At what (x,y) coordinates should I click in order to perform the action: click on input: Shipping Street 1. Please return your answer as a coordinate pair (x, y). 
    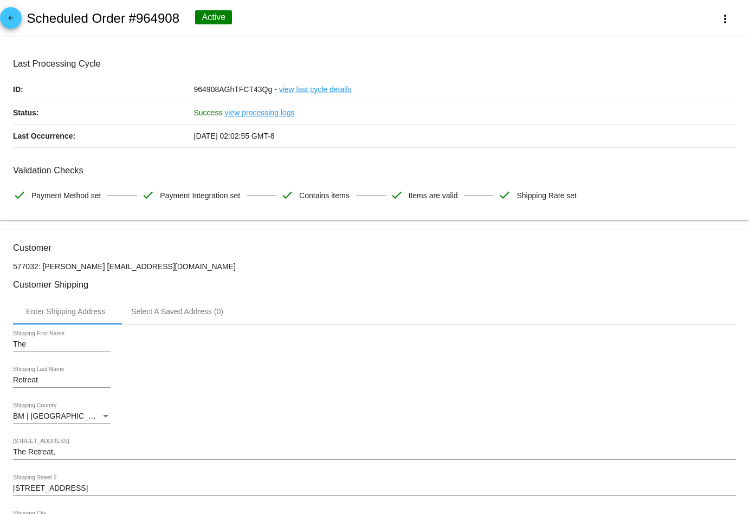
    Looking at the image, I should click on (374, 452).